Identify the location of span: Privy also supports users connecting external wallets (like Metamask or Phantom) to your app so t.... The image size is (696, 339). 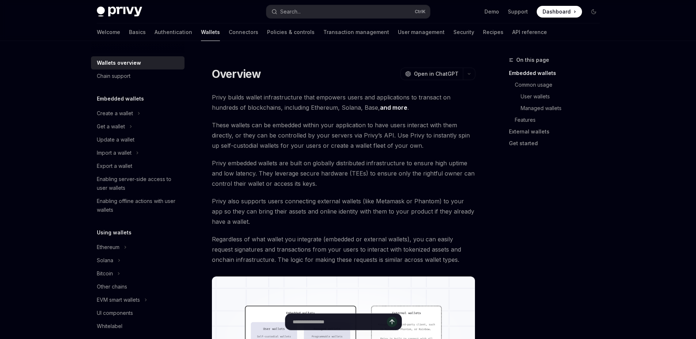
(343, 211).